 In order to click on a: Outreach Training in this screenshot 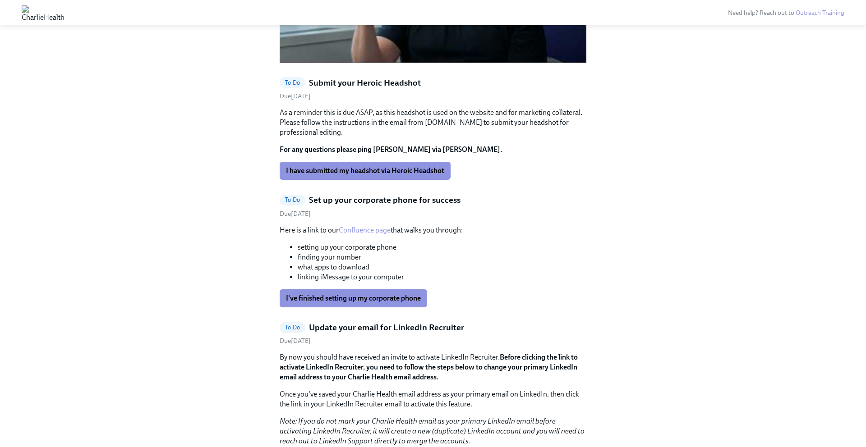, I will do `click(820, 13)`.